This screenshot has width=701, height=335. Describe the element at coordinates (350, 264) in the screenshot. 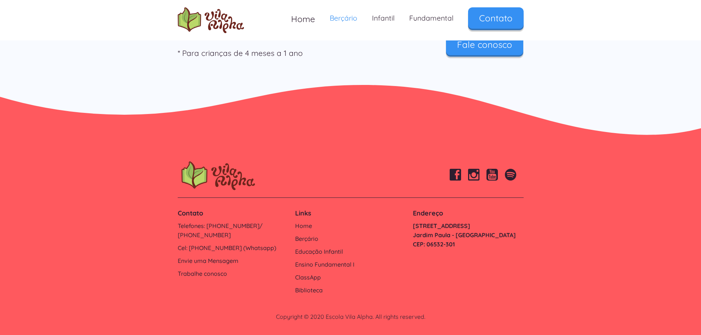

I see `a: Ensino Fundamental I` at that location.